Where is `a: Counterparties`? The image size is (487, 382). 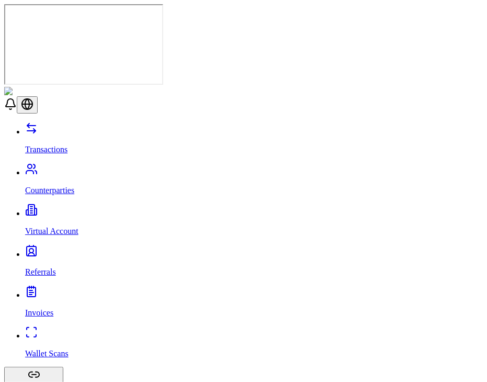 a: Counterparties is located at coordinates (254, 182).